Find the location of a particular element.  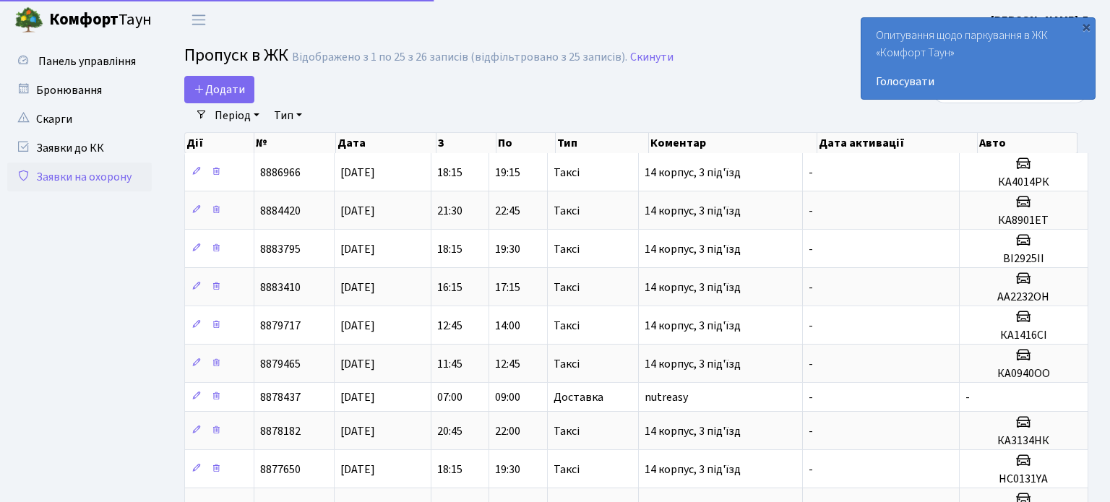

h5: КА1416СІ is located at coordinates (1023, 335).